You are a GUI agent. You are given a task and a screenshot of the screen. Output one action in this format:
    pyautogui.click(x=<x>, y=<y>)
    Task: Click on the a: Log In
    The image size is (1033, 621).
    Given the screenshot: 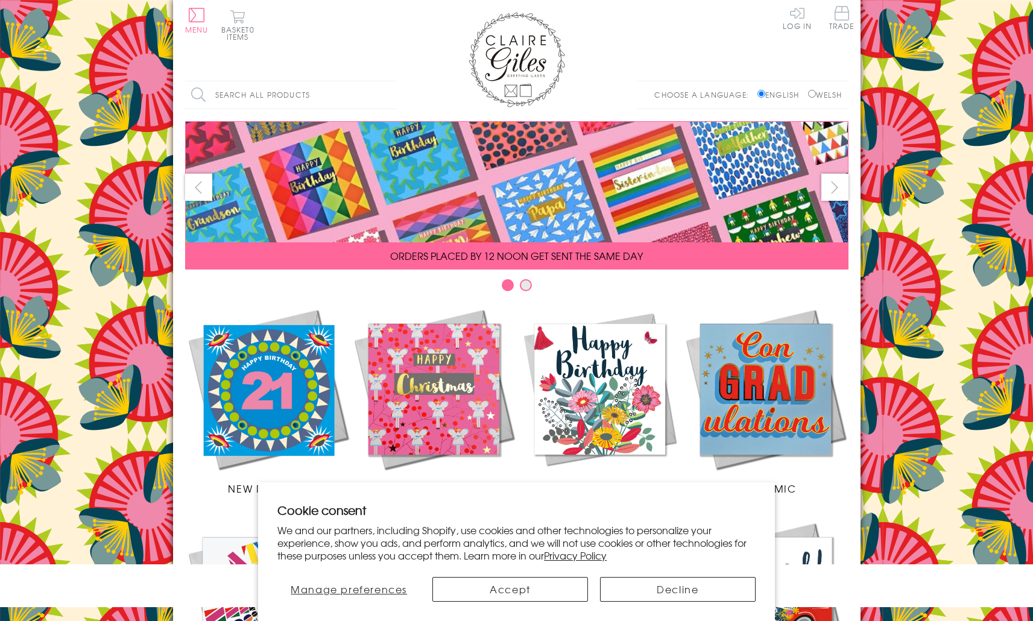 What is the action you would take?
    pyautogui.click(x=797, y=17)
    